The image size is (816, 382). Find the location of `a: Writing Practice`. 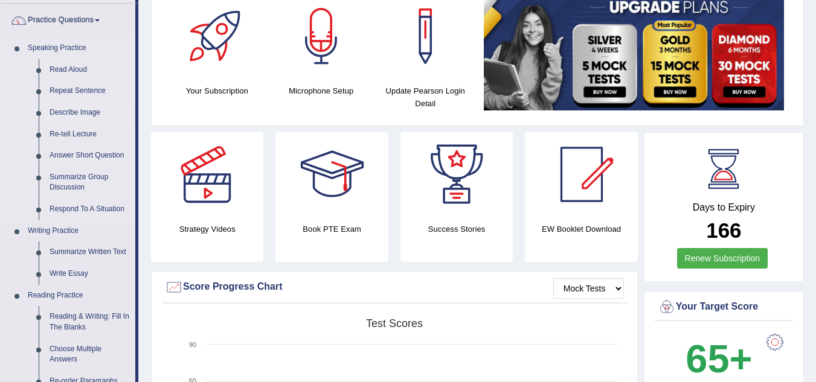

a: Writing Practice is located at coordinates (78, 231).